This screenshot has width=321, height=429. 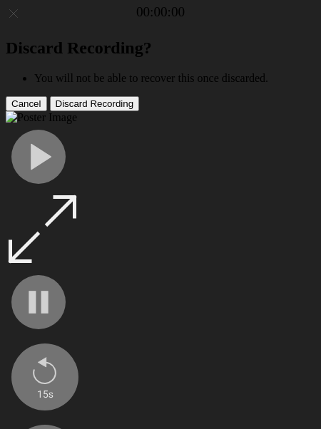 What do you see at coordinates (160, 48) in the screenshot?
I see `h2: Discard Recording?` at bounding box center [160, 48].